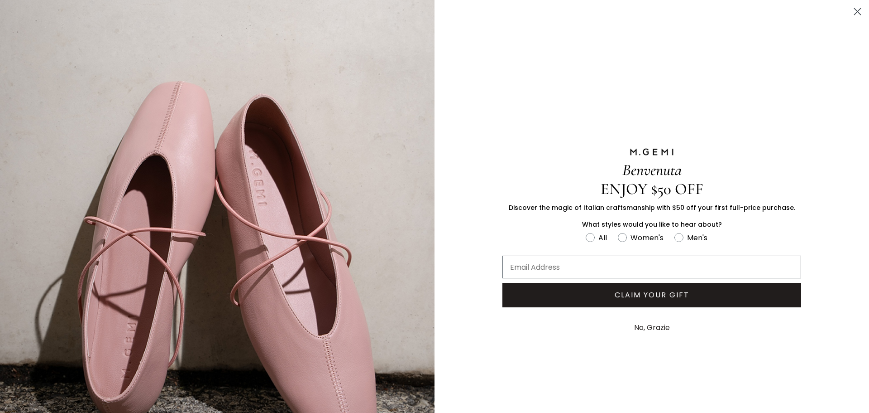  I want to click on input: Email Address, so click(652, 267).